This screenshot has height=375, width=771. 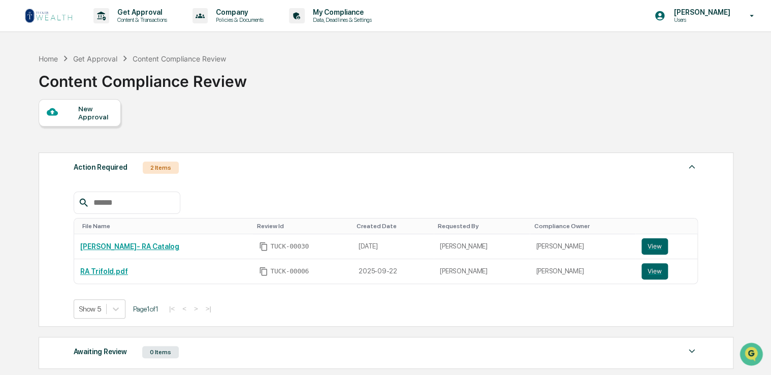 What do you see at coordinates (38, 133) in the screenshot?
I see `a: 🖐️Preclearance` at bounding box center [38, 133].